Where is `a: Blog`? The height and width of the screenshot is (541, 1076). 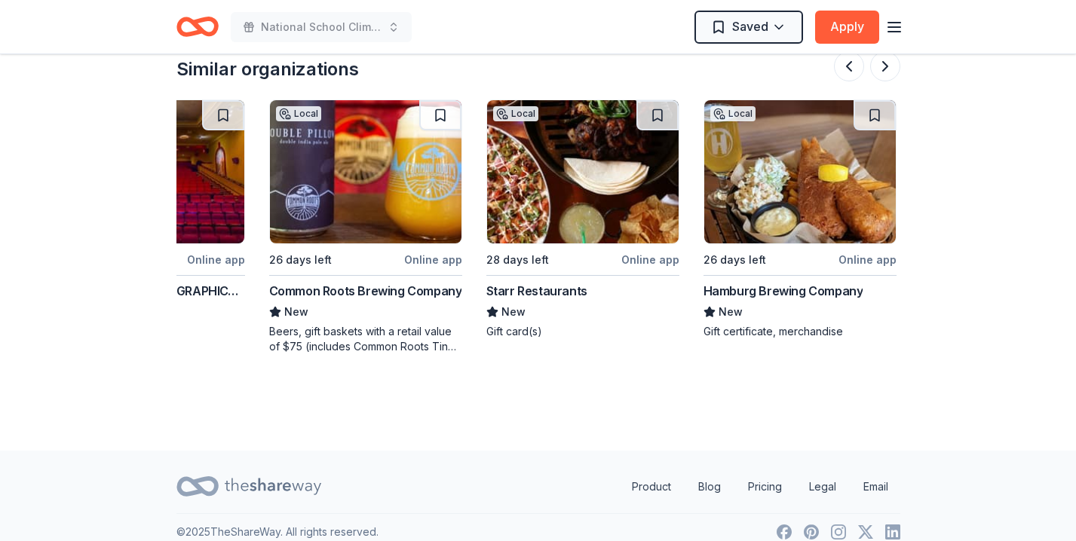 a: Blog is located at coordinates (710, 487).